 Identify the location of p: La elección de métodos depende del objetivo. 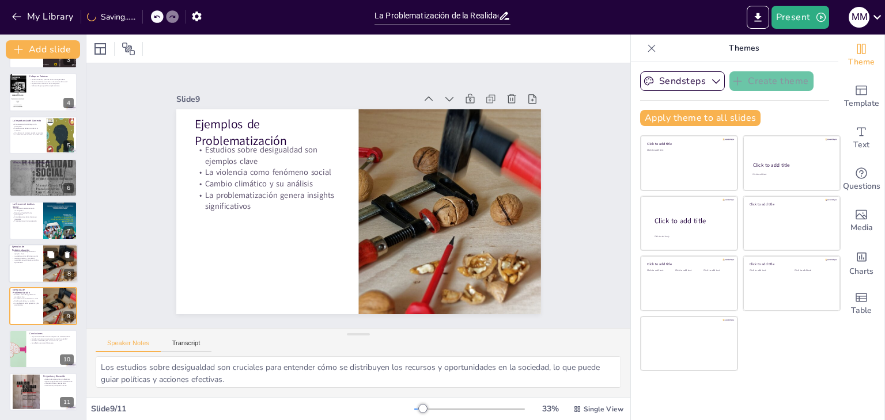
(43, 164).